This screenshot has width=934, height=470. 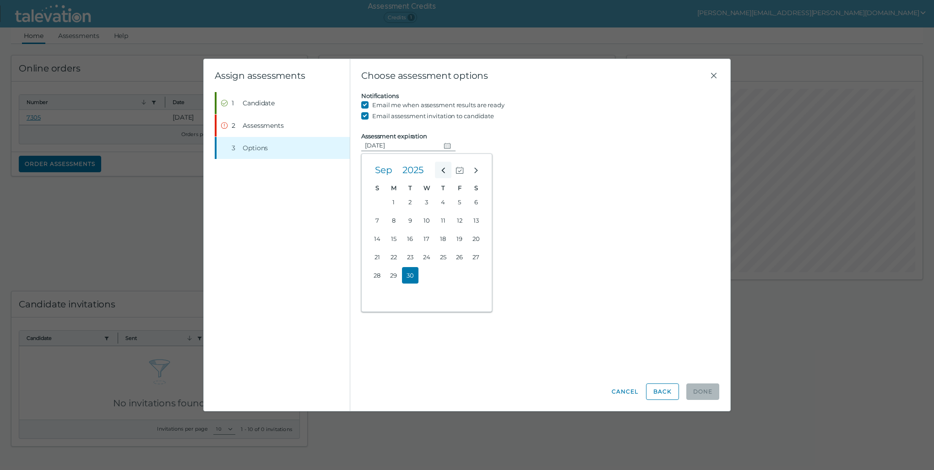 I want to click on clr-datepicker-view-manager: Choose date, so click(x=427, y=232).